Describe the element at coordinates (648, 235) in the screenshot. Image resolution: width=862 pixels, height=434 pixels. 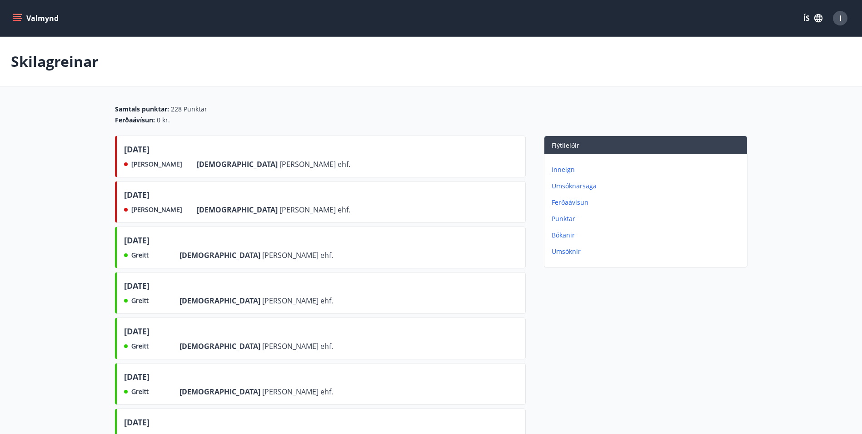
I see `p: Bókanir` at that location.